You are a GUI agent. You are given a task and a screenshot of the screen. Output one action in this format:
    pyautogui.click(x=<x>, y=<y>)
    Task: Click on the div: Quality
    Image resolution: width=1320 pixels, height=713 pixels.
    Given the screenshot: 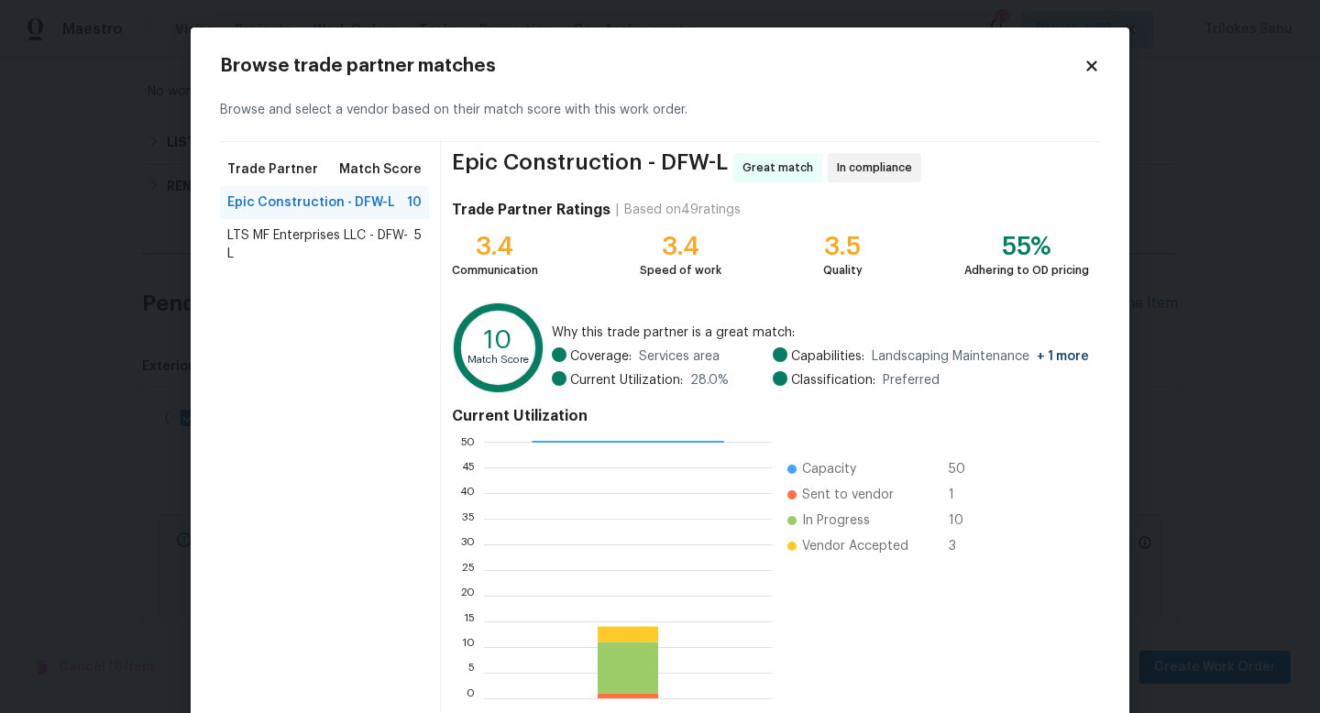 What is the action you would take?
    pyautogui.click(x=843, y=270)
    